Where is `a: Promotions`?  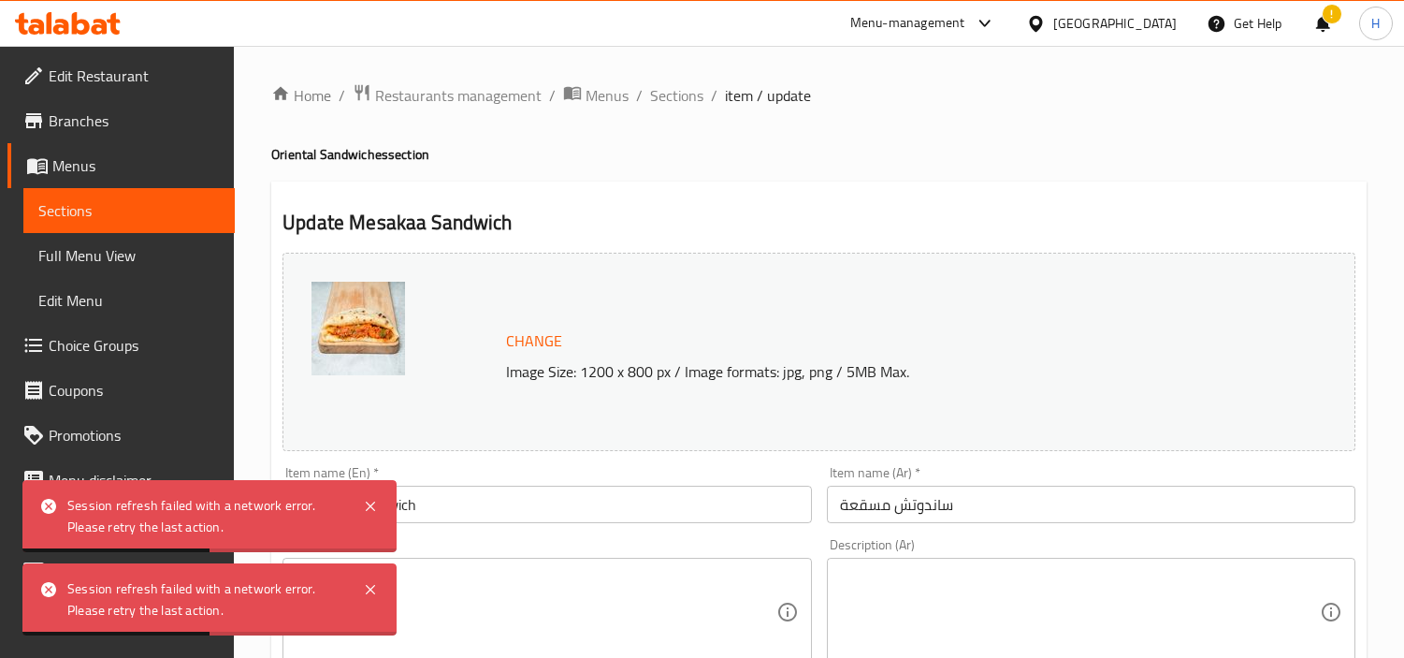
a: Promotions is located at coordinates (121, 435).